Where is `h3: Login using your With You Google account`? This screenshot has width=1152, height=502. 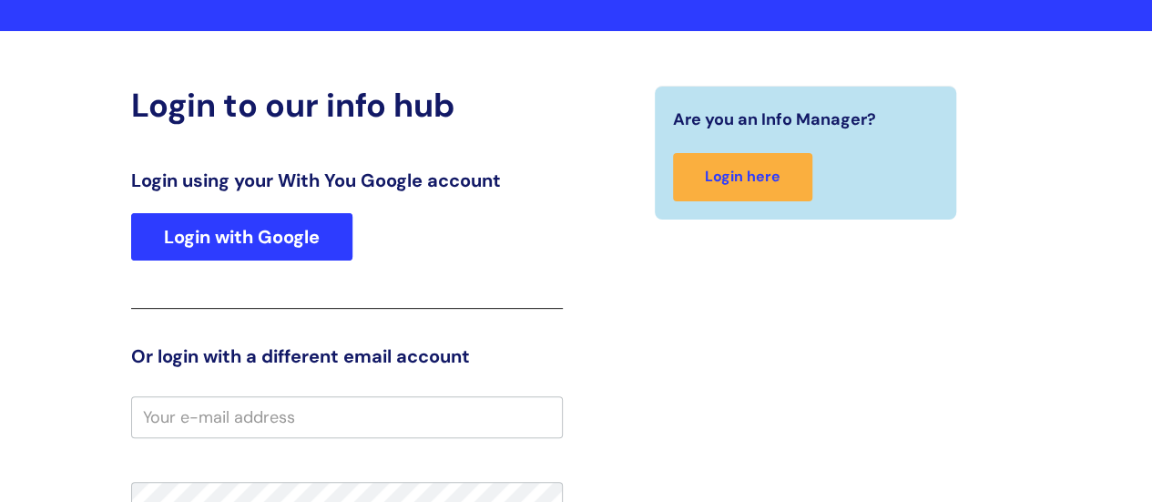 h3: Login using your With You Google account is located at coordinates (347, 180).